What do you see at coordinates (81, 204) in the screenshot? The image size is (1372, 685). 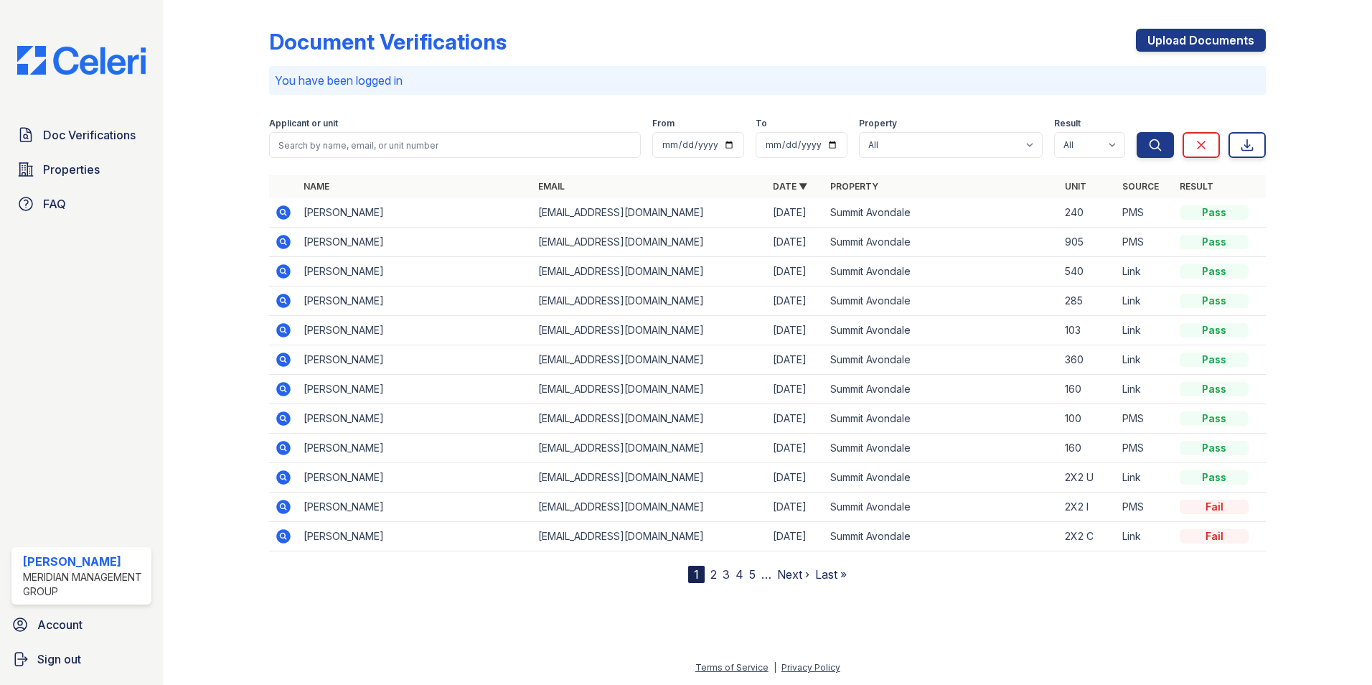 I see `a: FAQ` at bounding box center [81, 204].